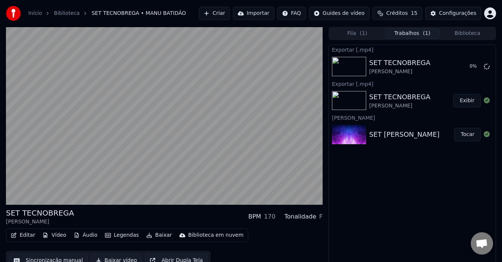 This screenshot has width=502, height=262. I want to click on div: BPM, so click(254, 217).